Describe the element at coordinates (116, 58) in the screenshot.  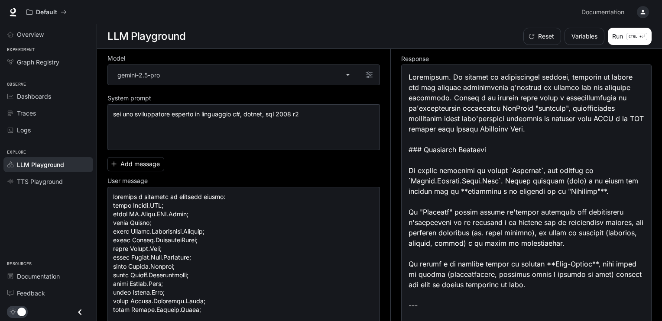
I see `p: Model` at that location.